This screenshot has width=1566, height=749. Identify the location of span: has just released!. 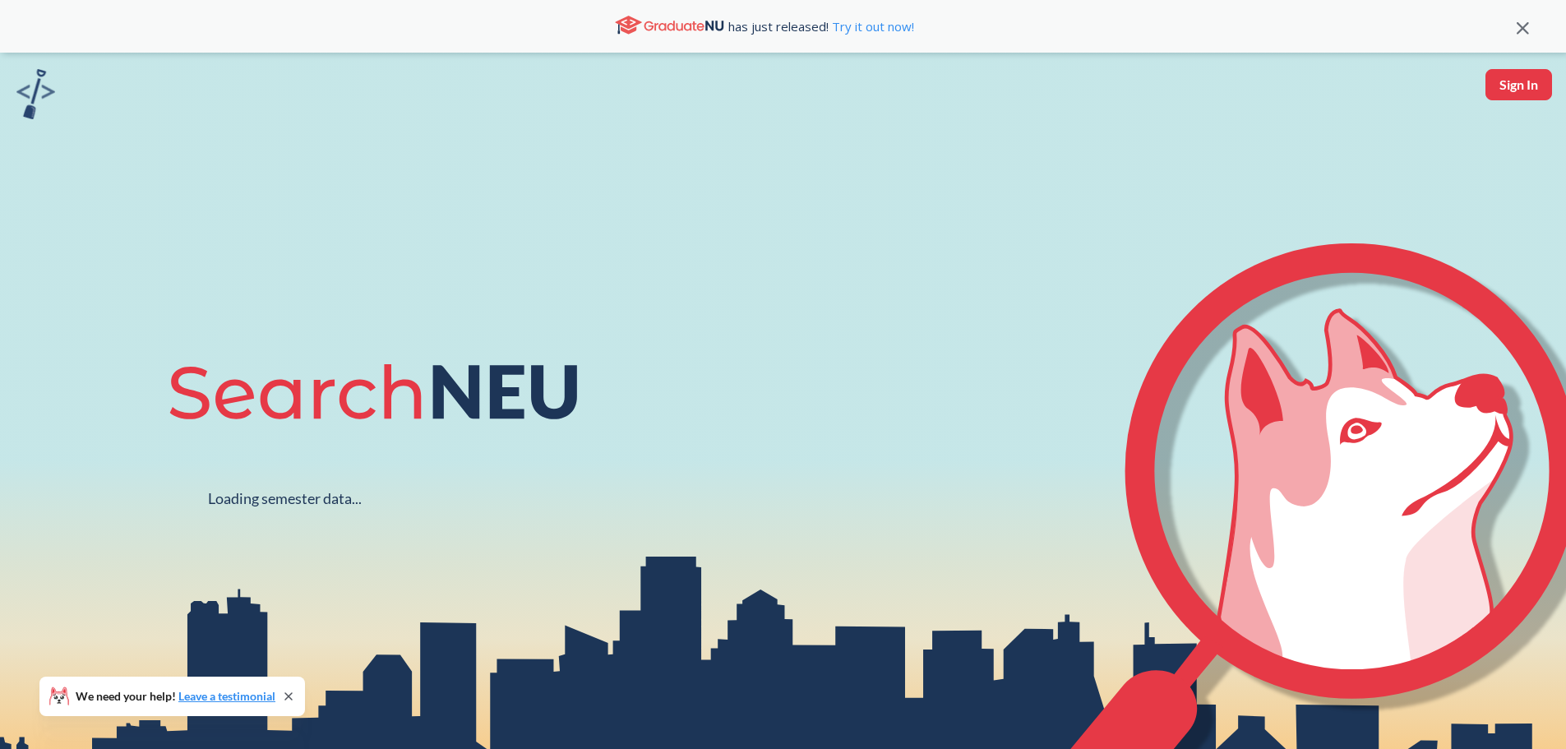
(821, 26).